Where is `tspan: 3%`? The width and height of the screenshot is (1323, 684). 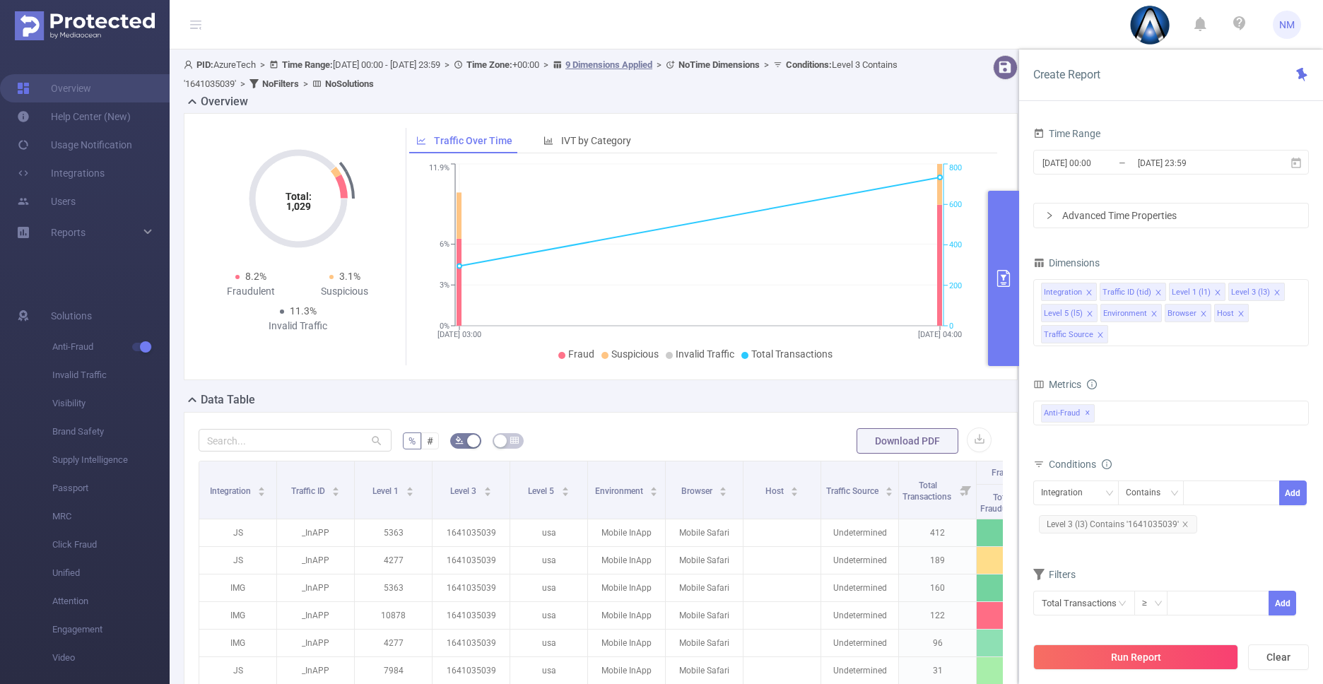
tspan: 3% is located at coordinates (445, 285).